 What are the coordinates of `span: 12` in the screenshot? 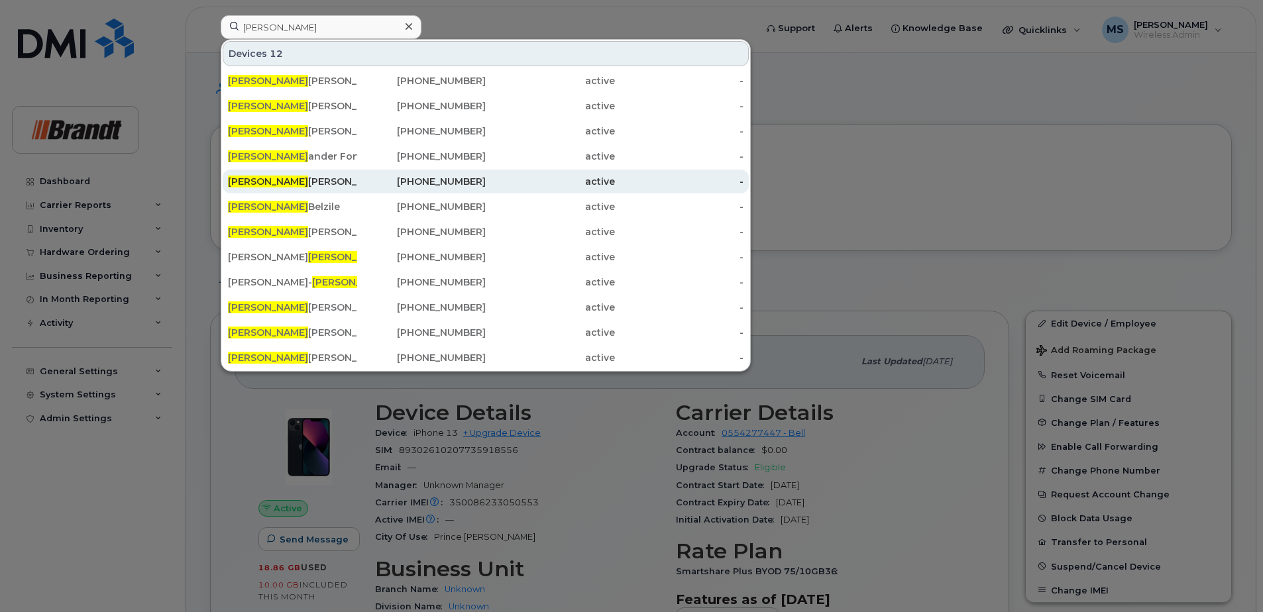 It's located at (276, 54).